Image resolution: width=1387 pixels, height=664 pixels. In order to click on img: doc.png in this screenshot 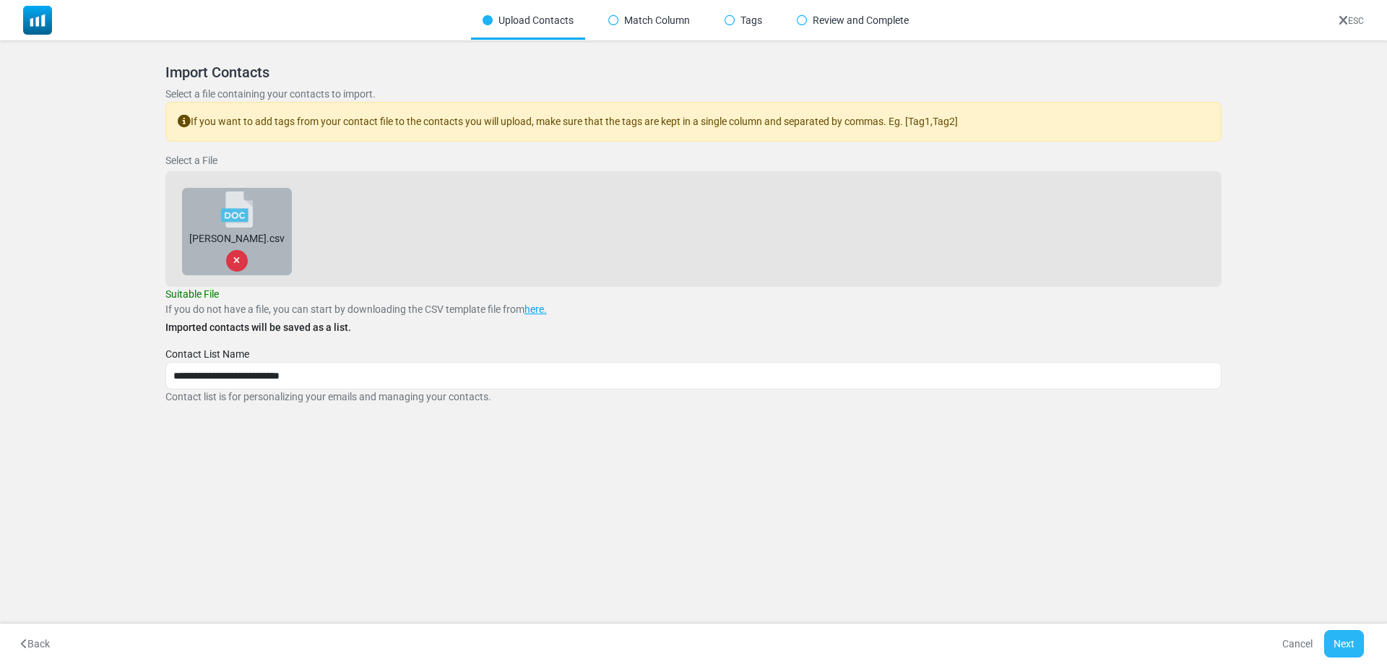, I will do `click(237, 210)`.